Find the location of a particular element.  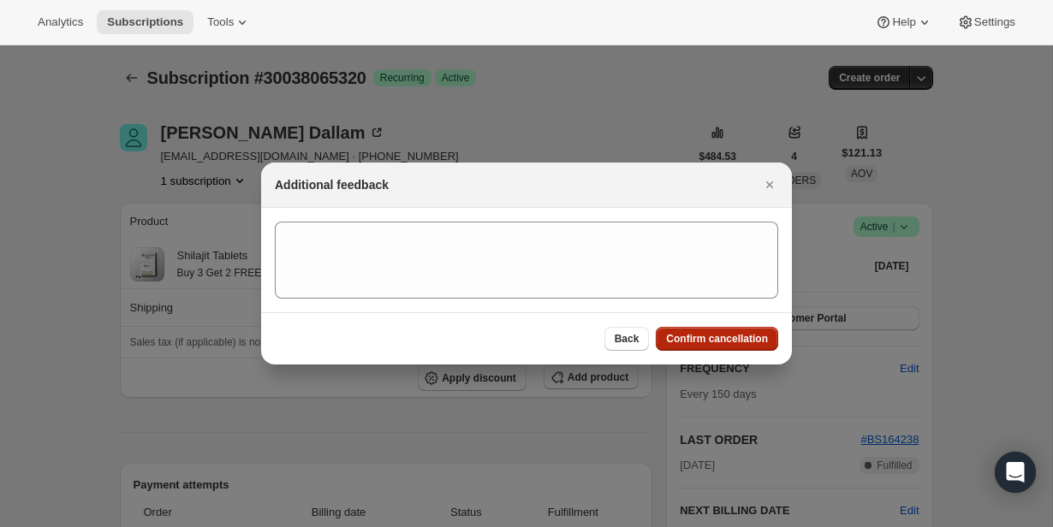

button: Close is located at coordinates (769, 185).